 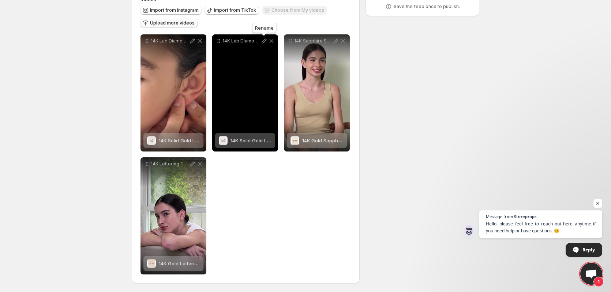 I want to click on div: 14K Lettering Tattoo14K Gold Lettering Tattoo Cartilage Earring 18G16G14K Gold Lettering Tattoo C..., so click(x=173, y=216).